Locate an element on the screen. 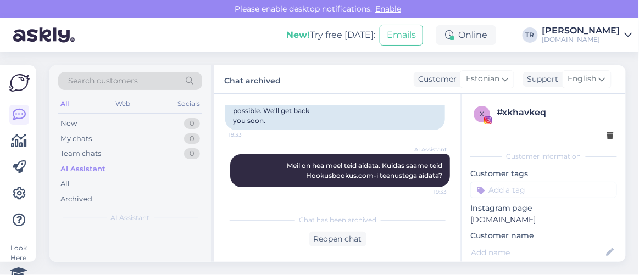  span: English is located at coordinates (582, 79).